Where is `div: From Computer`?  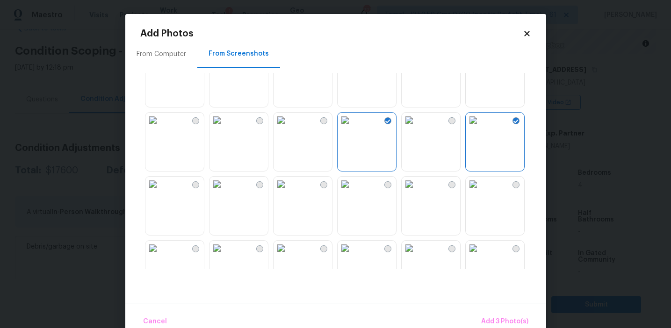
div: From Computer is located at coordinates (161, 54).